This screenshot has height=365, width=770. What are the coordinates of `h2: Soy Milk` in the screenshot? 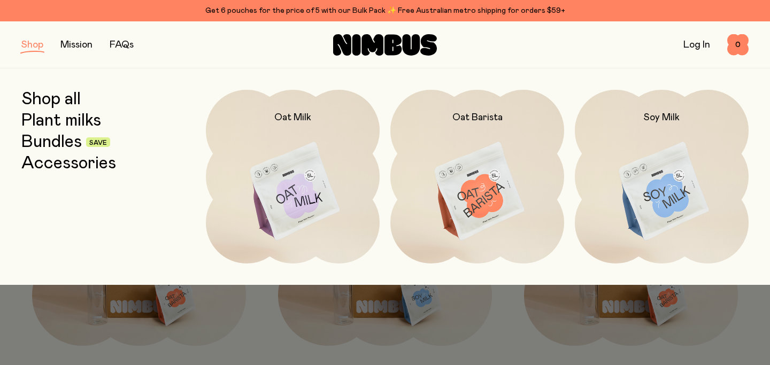 It's located at (662, 118).